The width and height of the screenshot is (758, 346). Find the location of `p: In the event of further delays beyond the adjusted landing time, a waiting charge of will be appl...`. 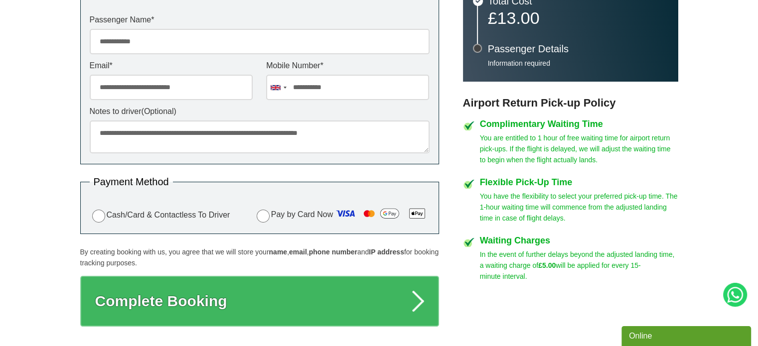

p: In the event of further delays beyond the adjusted landing time, a waiting charge of will be appl... is located at coordinates (579, 266).